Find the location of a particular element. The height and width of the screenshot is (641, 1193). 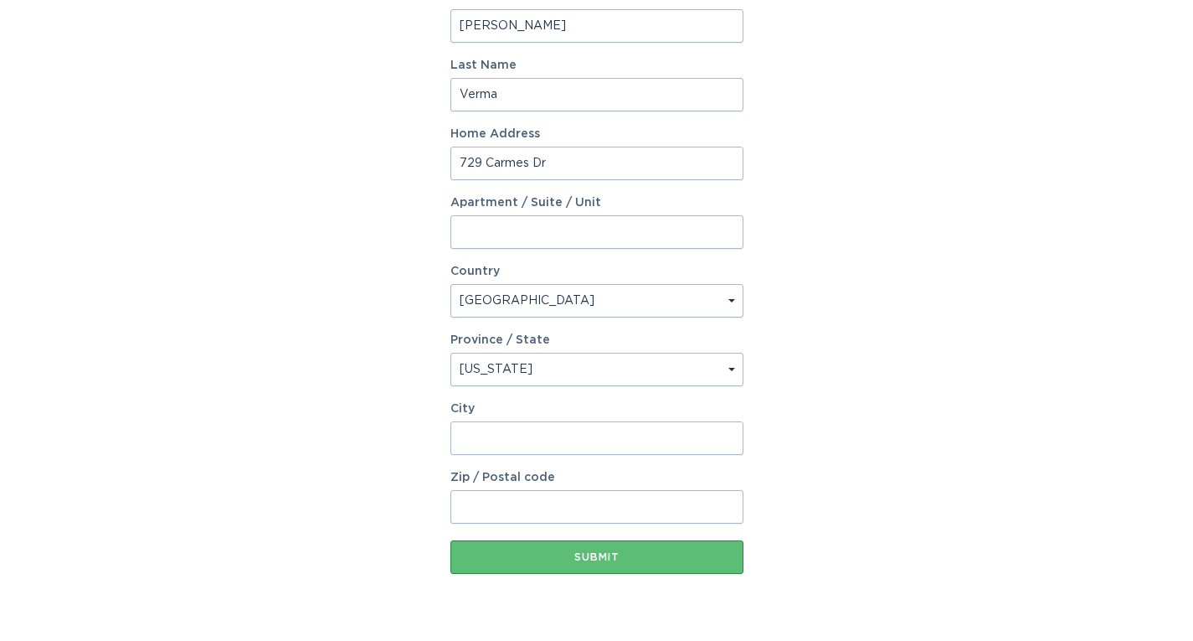

label: Apartment / Suite / Unit is located at coordinates (597, 203).